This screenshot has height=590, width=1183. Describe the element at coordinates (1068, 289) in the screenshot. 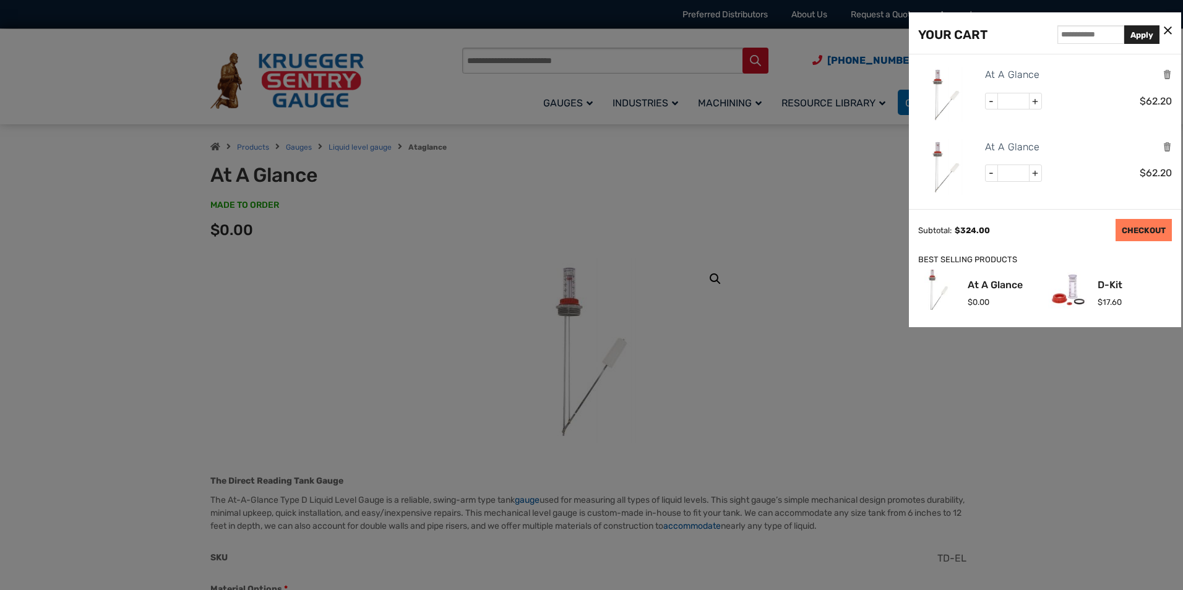

I see `img: D-Kit` at that location.